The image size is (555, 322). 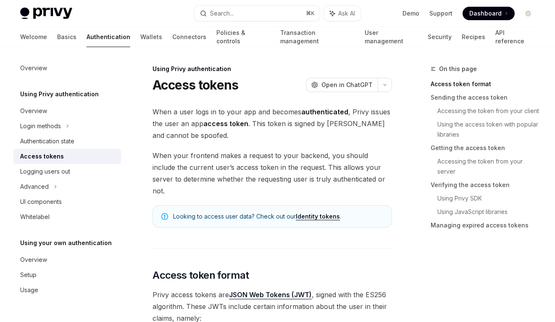 I want to click on a: Transaction management, so click(x=317, y=37).